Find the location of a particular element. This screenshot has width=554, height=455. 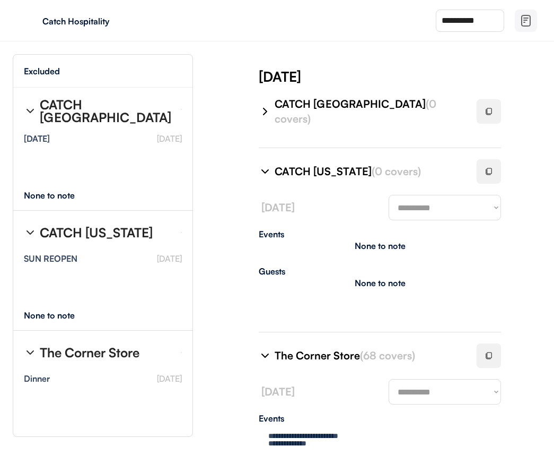

div: Excluded is located at coordinates (42, 71).